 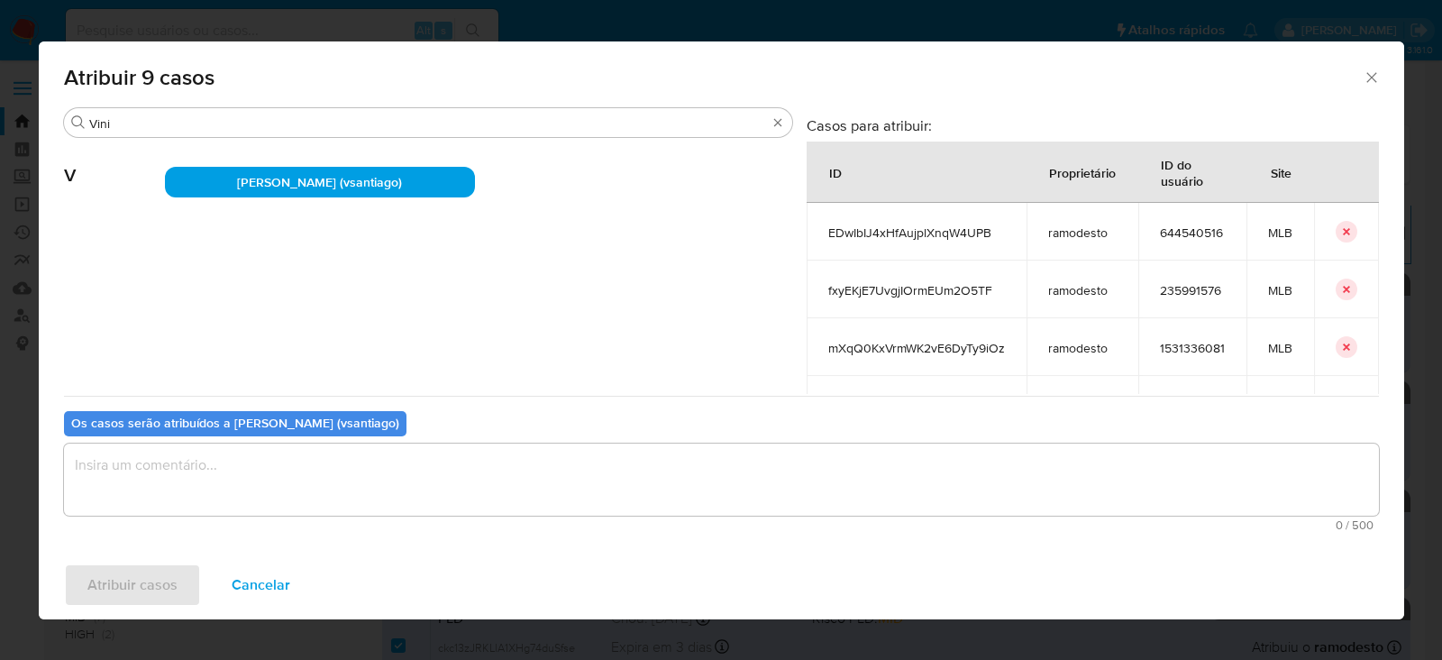 What do you see at coordinates (778, 123) in the screenshot?
I see `button: Borrar` at bounding box center [778, 123].